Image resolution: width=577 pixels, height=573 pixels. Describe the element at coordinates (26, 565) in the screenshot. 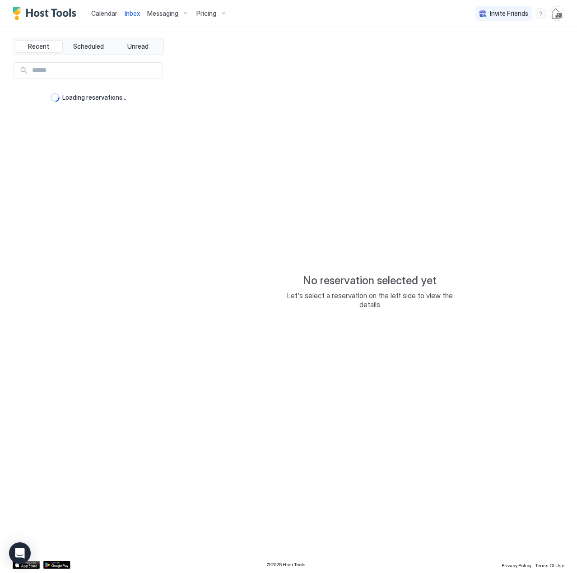

I see `div: App Store` at that location.